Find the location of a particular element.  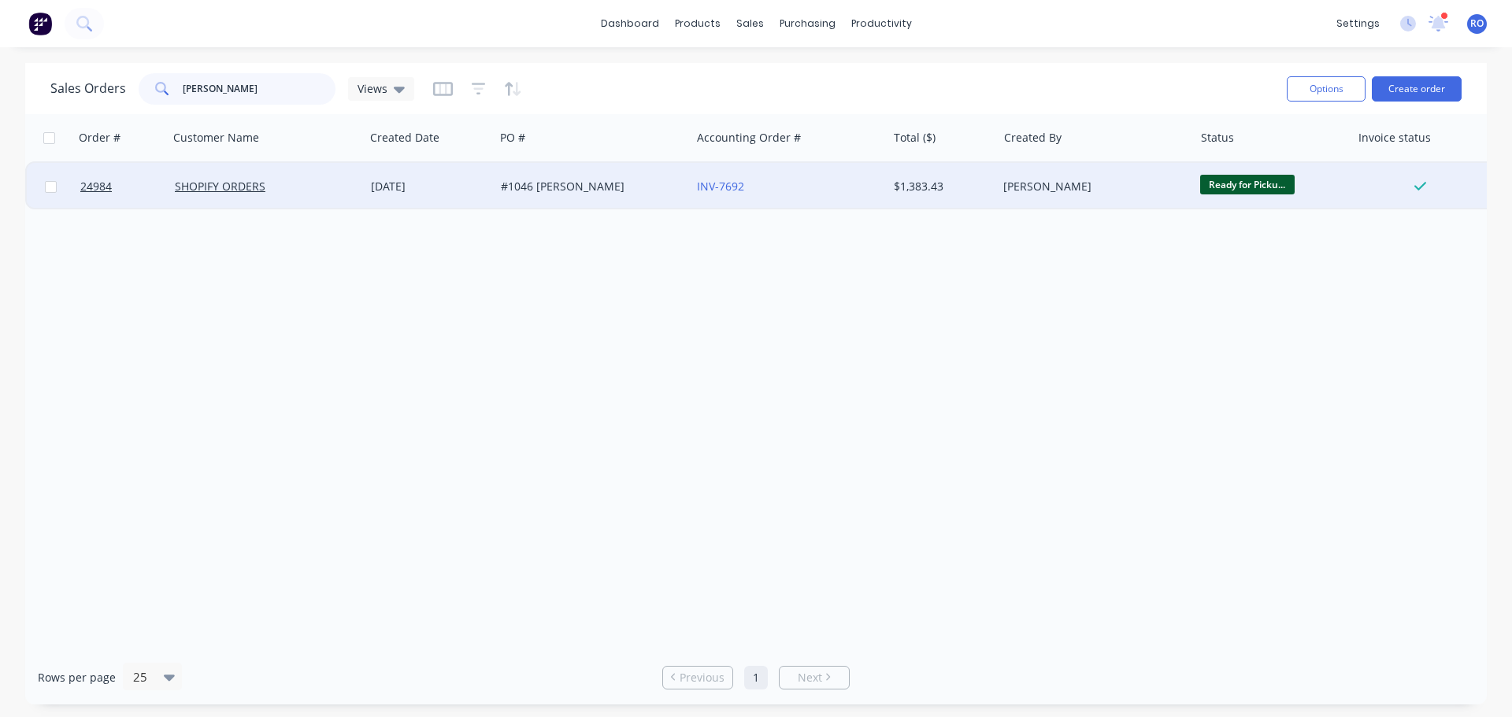

a: dashboard is located at coordinates (630, 24).